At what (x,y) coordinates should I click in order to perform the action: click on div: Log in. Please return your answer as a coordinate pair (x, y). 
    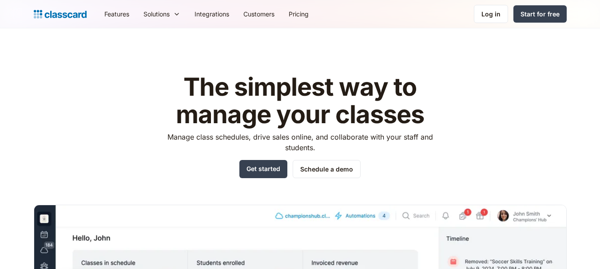
    Looking at the image, I should click on (490, 14).